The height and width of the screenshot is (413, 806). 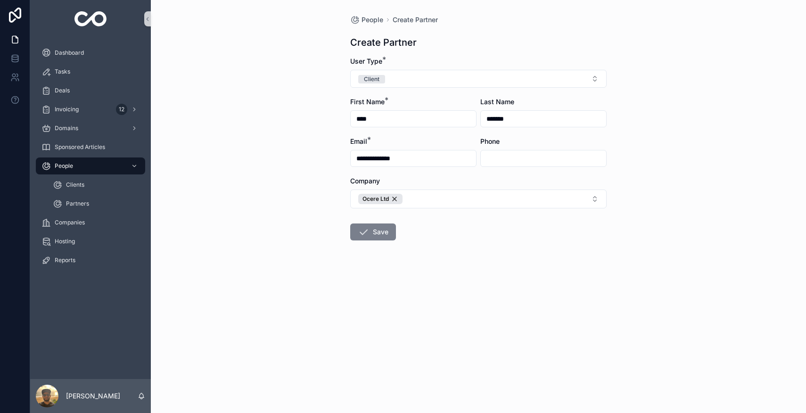 What do you see at coordinates (497, 101) in the screenshot?
I see `span: Last Name` at bounding box center [497, 101].